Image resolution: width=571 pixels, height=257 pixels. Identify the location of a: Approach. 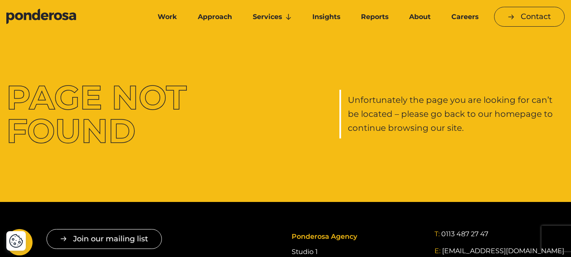
(215, 17).